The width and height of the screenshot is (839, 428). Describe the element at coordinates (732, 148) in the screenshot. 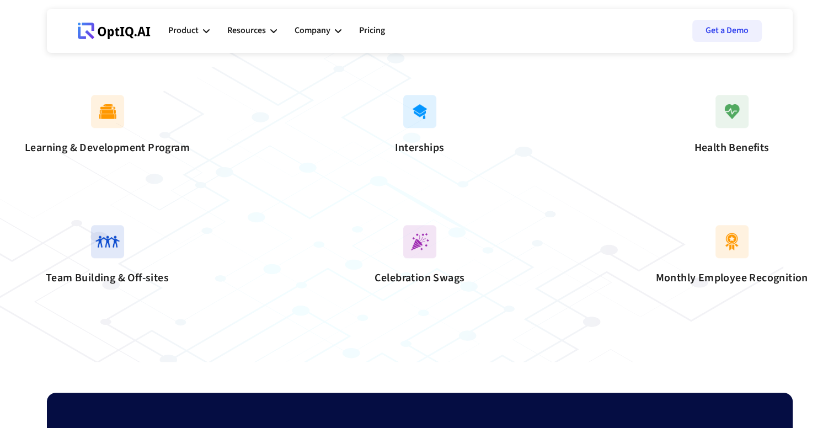

I see `div: Health Benefits` at that location.